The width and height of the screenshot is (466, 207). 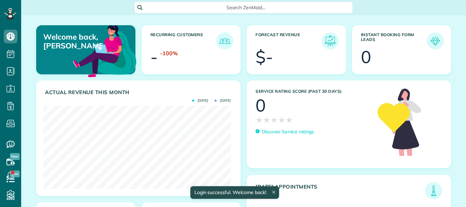 I want to click on h3: Recurring Customers, so click(x=183, y=41).